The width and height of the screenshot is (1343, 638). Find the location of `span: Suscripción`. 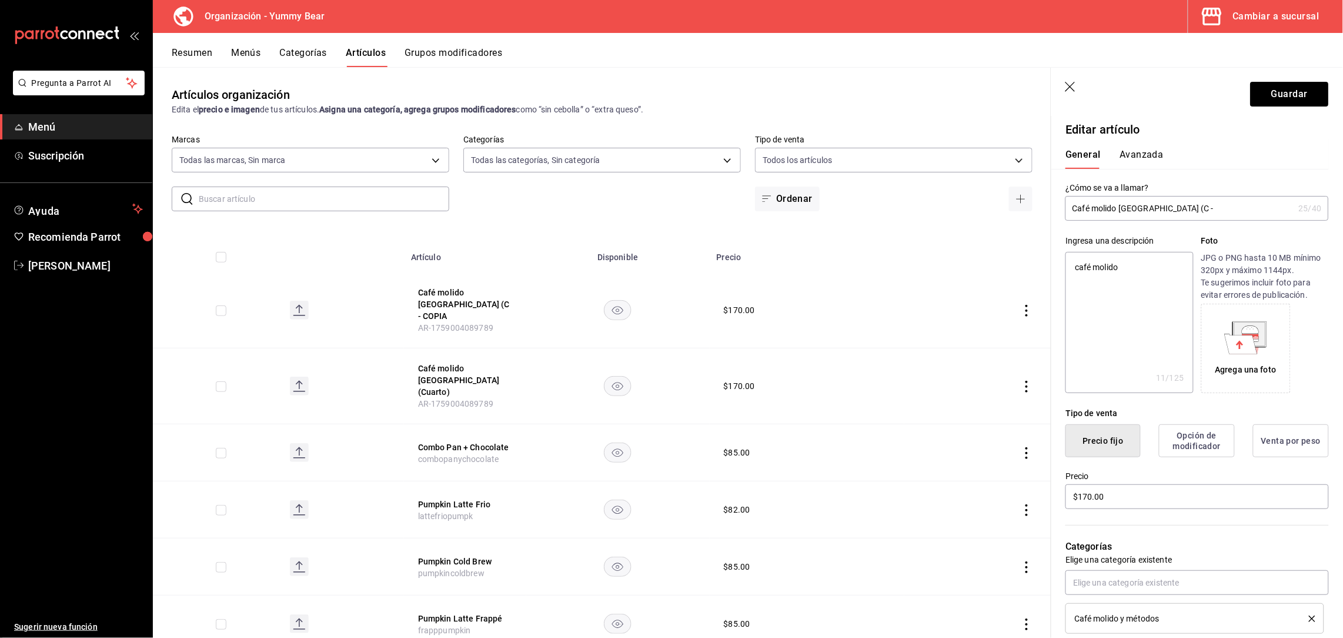

span: Suscripción is located at coordinates (85, 155).